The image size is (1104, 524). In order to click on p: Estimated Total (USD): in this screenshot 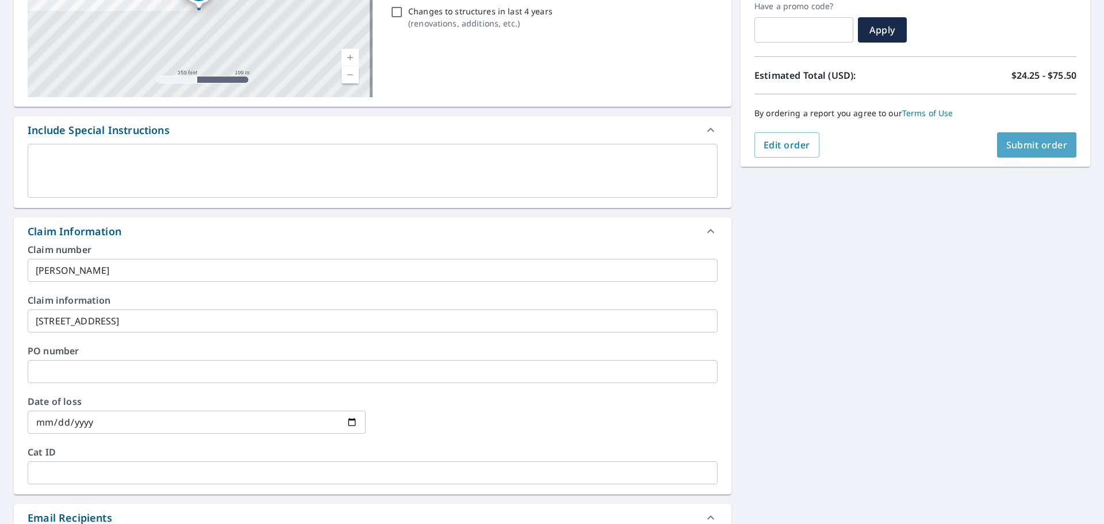, I will do `click(835, 75)`.